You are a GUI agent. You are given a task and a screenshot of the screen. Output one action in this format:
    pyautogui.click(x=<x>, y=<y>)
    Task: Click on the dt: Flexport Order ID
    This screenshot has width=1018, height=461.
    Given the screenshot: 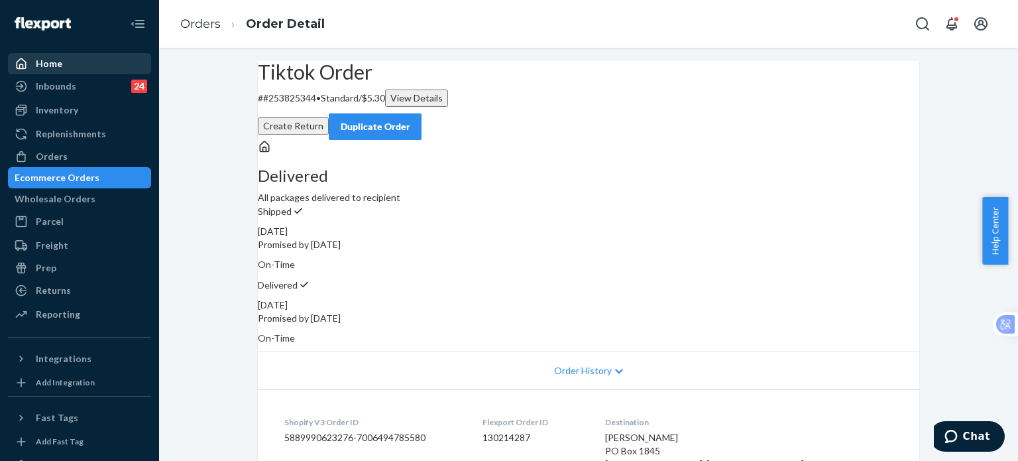 What is the action you would take?
    pyautogui.click(x=533, y=422)
    